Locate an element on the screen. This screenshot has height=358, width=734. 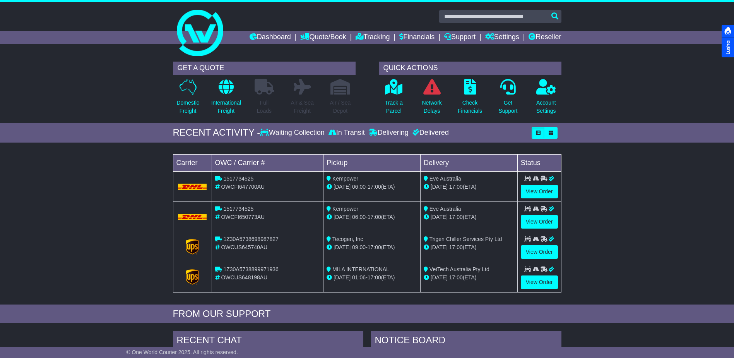
p: Network Delays is located at coordinates (432, 107).